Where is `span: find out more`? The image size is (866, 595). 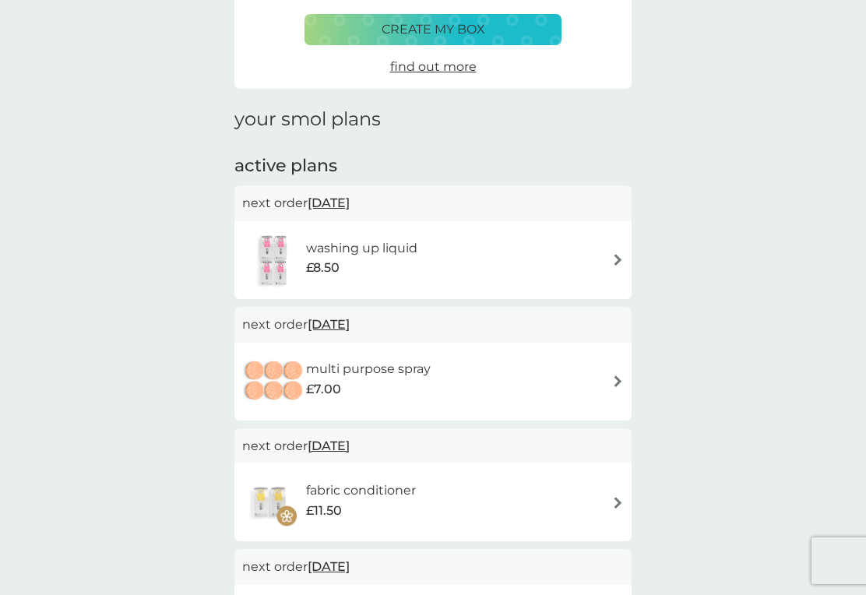 span: find out more is located at coordinates (433, 66).